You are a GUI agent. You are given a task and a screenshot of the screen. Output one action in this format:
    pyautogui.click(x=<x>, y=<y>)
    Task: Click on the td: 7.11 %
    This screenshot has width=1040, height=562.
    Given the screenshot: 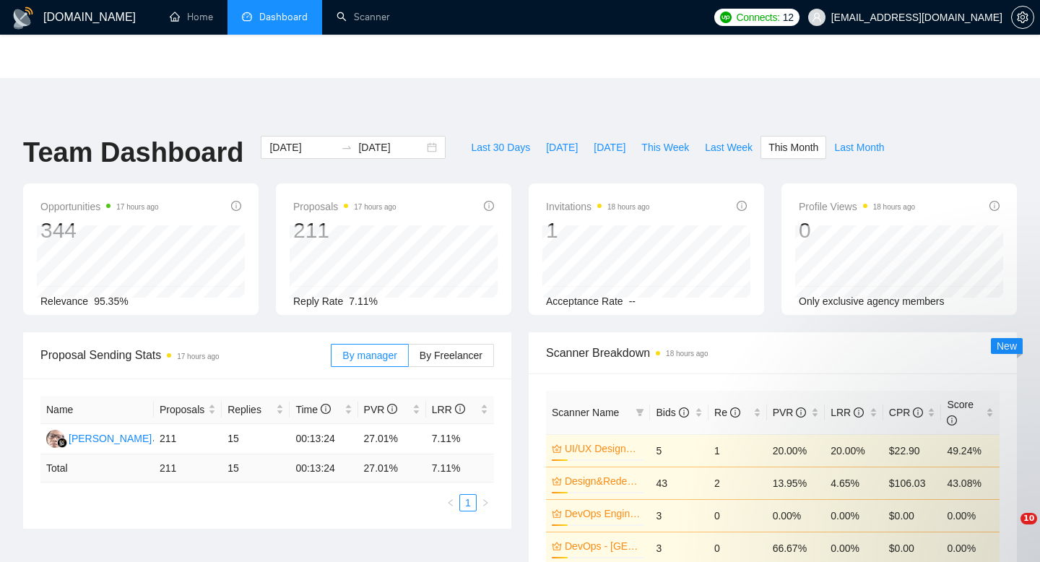 What is the action you would take?
    pyautogui.click(x=460, y=468)
    